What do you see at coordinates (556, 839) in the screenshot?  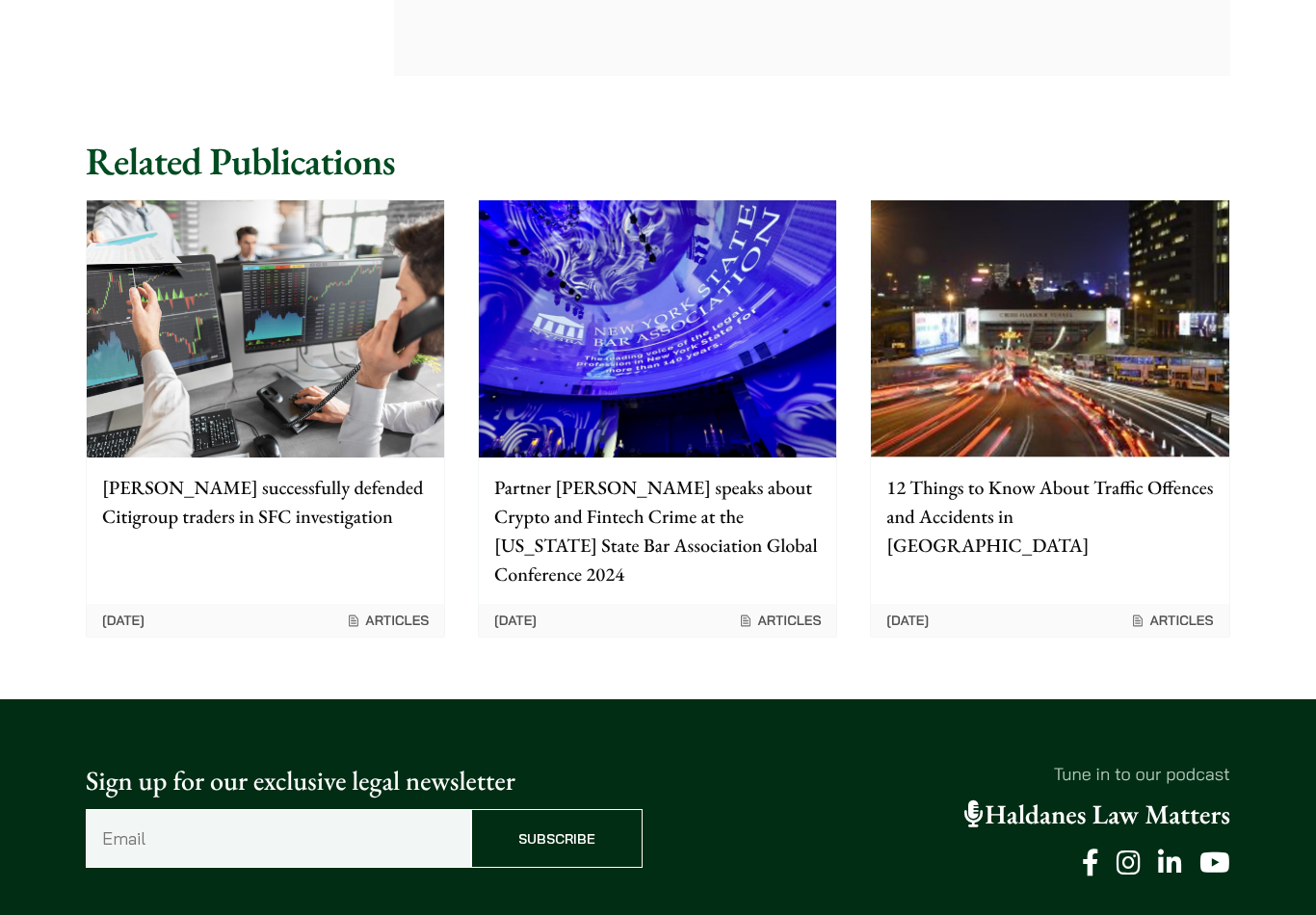 I see `input: Subscribe` at bounding box center [556, 839].